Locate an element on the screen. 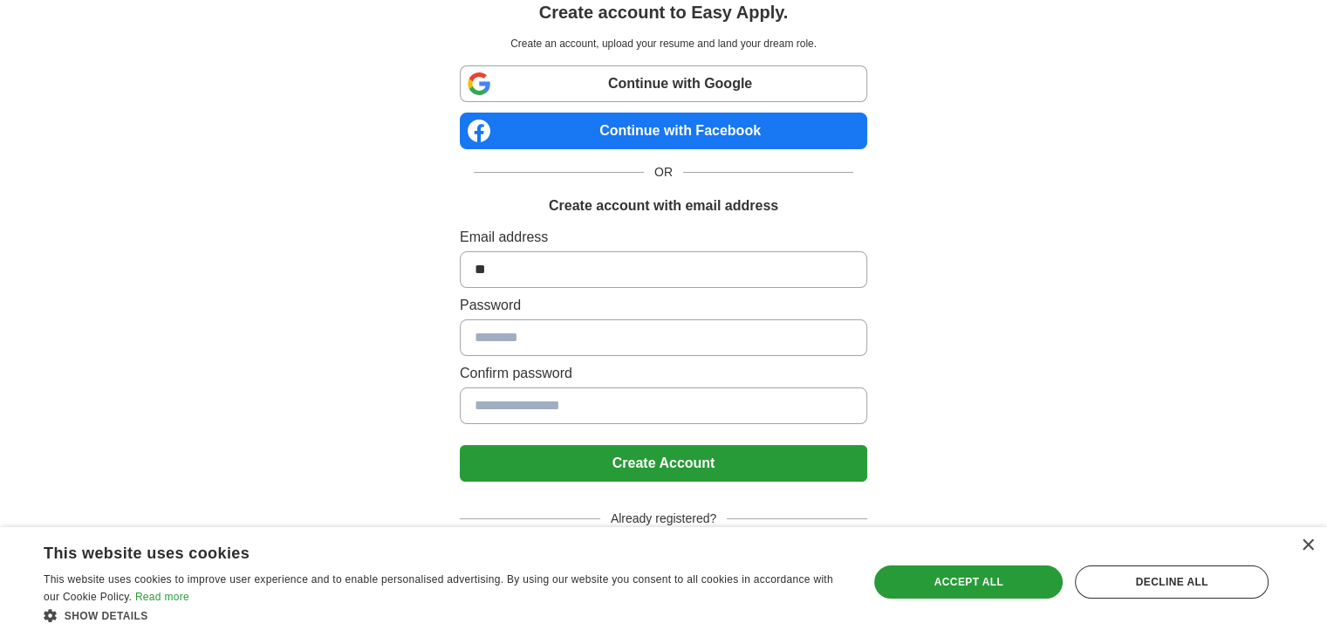 The image size is (1327, 637). span: Already registered? is located at coordinates (663, 518).